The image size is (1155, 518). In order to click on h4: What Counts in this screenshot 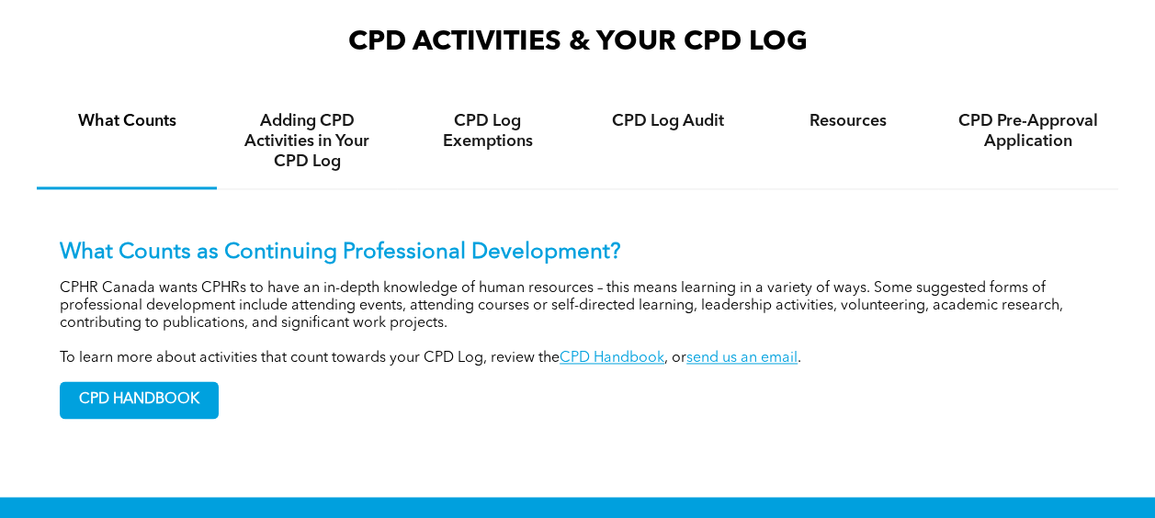, I will do `click(127, 121)`.